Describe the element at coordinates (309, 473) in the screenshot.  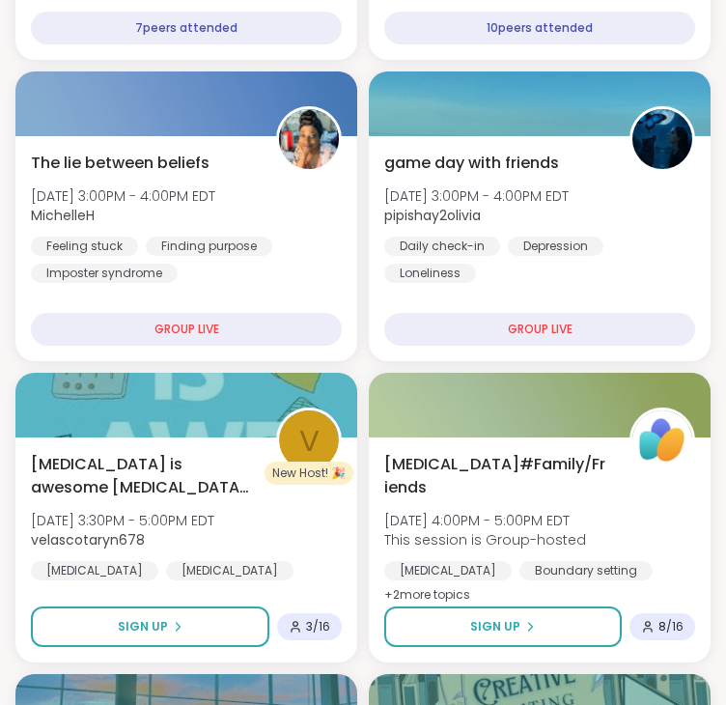
I see `div: New Host! 🎉` at that location.